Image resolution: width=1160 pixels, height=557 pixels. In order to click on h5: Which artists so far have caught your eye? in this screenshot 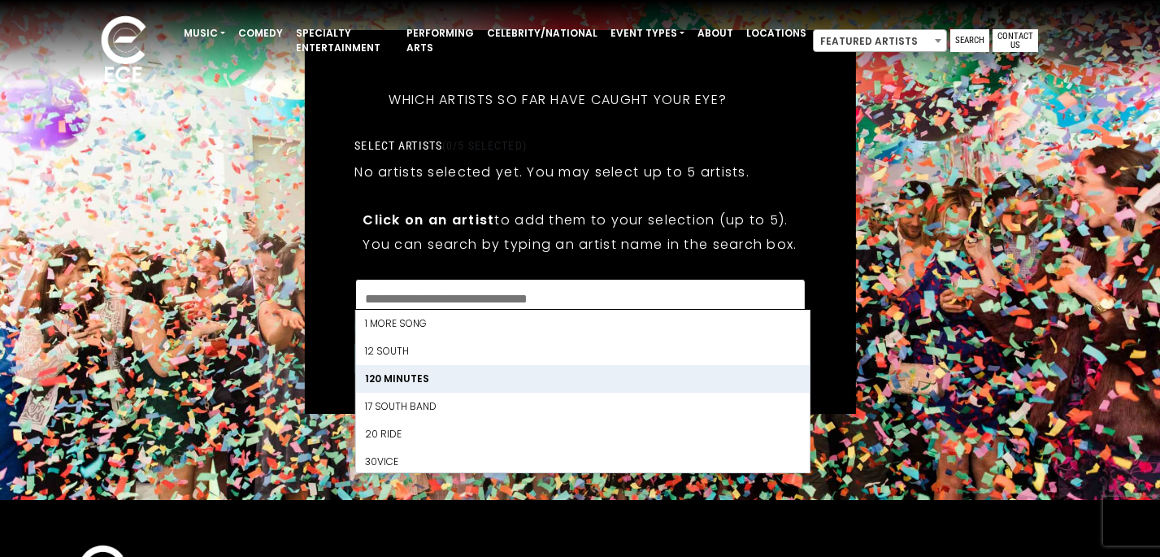, I will do `click(558, 100)`.